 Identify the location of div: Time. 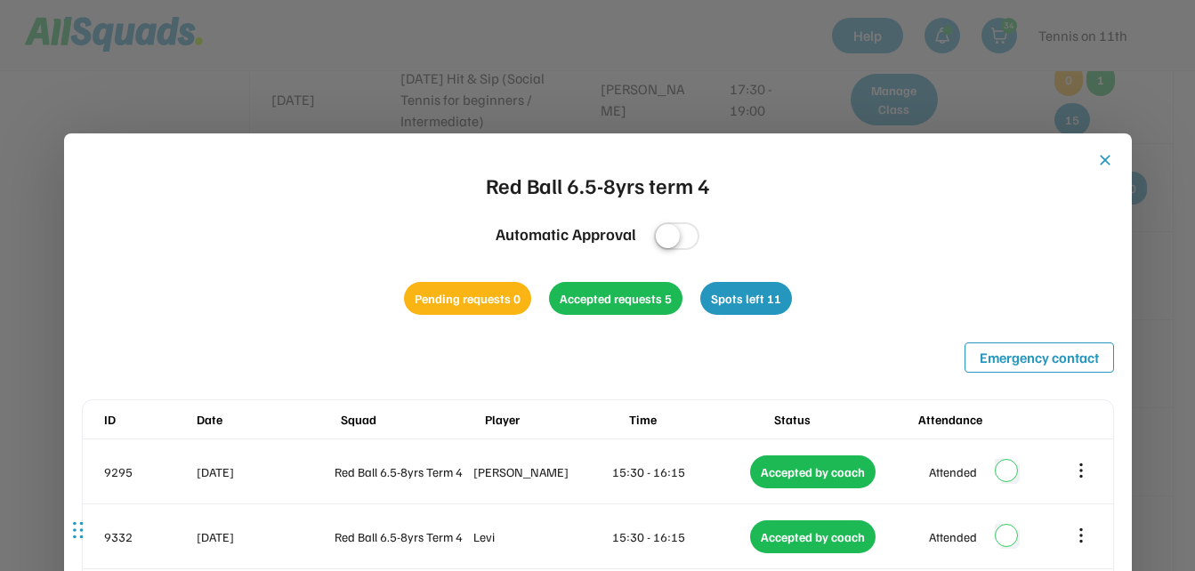
(700, 419).